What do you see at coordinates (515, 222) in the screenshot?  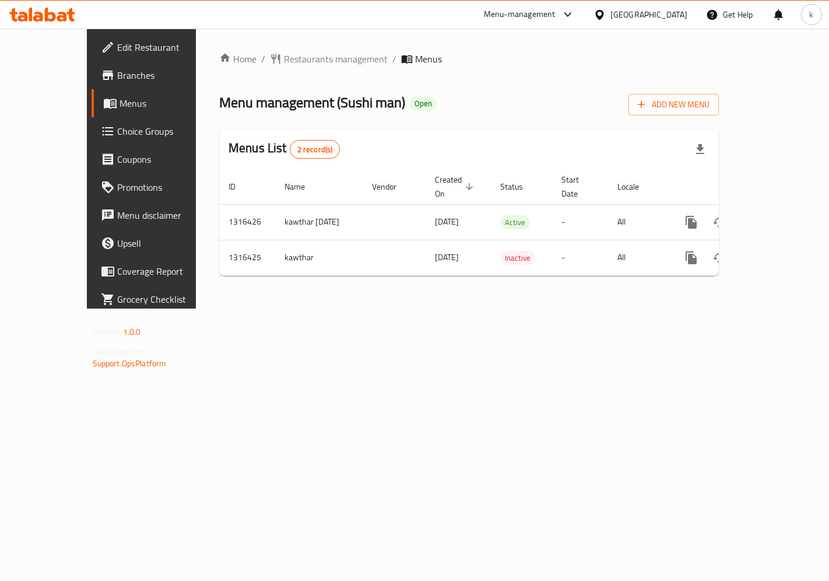 I see `div: Active` at bounding box center [515, 222].